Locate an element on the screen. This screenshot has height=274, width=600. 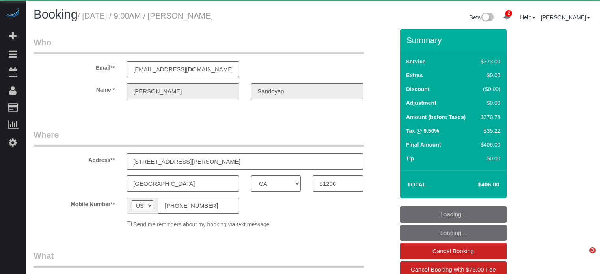
legend: Where is located at coordinates (199, 138).